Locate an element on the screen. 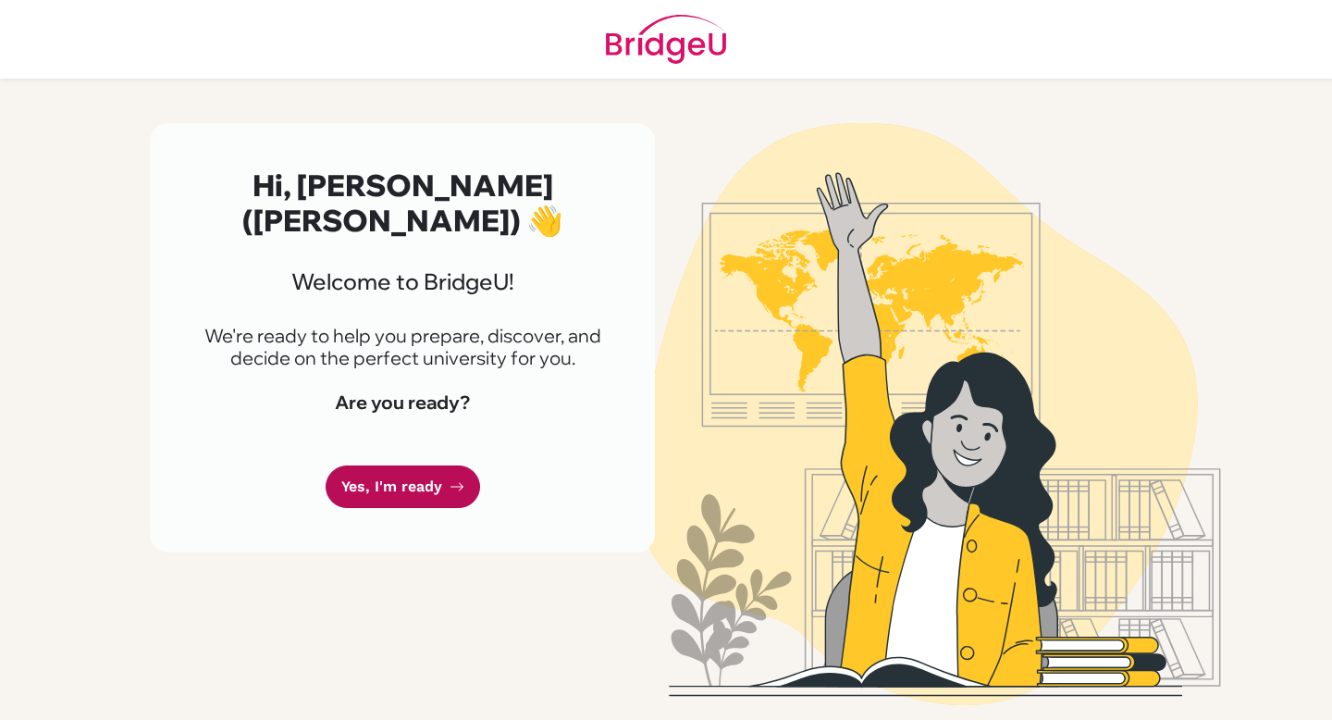 The width and height of the screenshot is (1332, 720). h3: Welcome to BridgeU! is located at coordinates (402, 281).